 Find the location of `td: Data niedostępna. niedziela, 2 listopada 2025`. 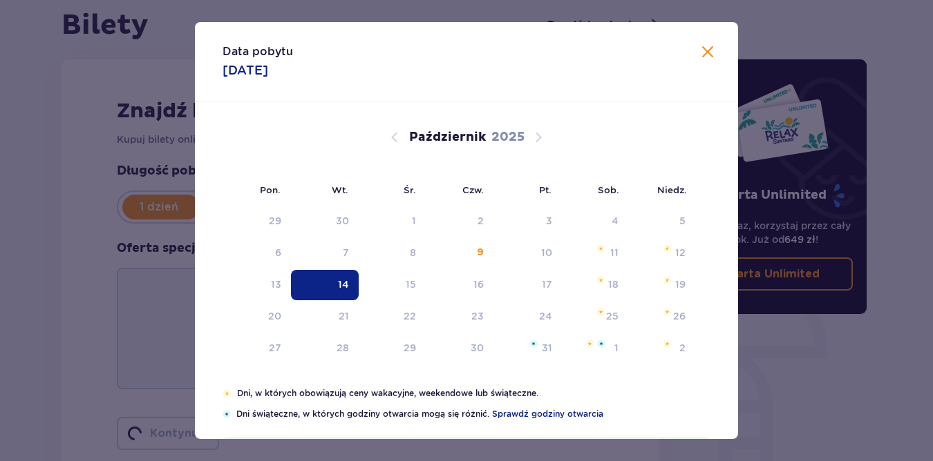

td: Data niedostępna. niedziela, 2 listopada 2025 is located at coordinates (661, 349).